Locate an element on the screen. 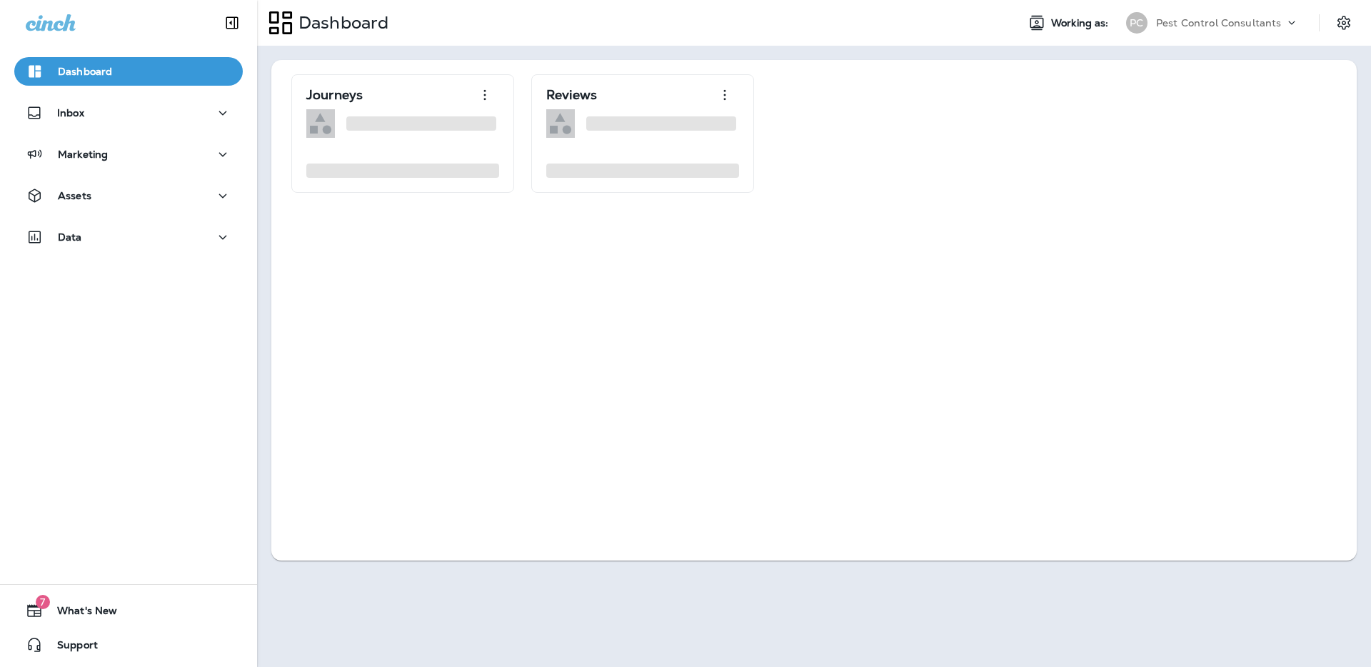 The width and height of the screenshot is (1371, 667). button: Data is located at coordinates (129, 237).